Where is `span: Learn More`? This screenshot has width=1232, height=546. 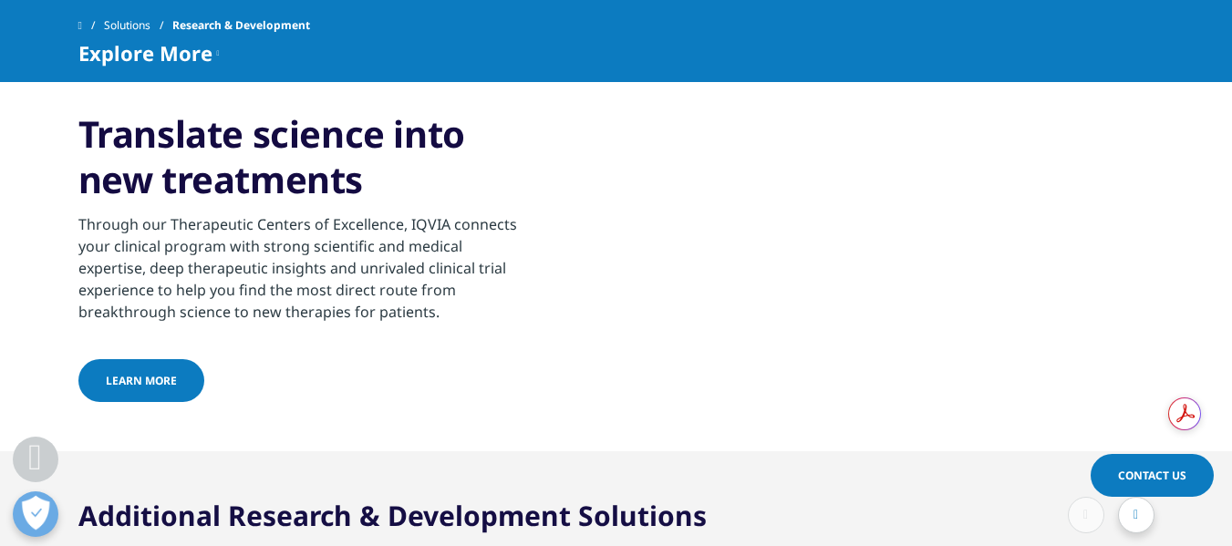
span: Learn More is located at coordinates (141, 380).